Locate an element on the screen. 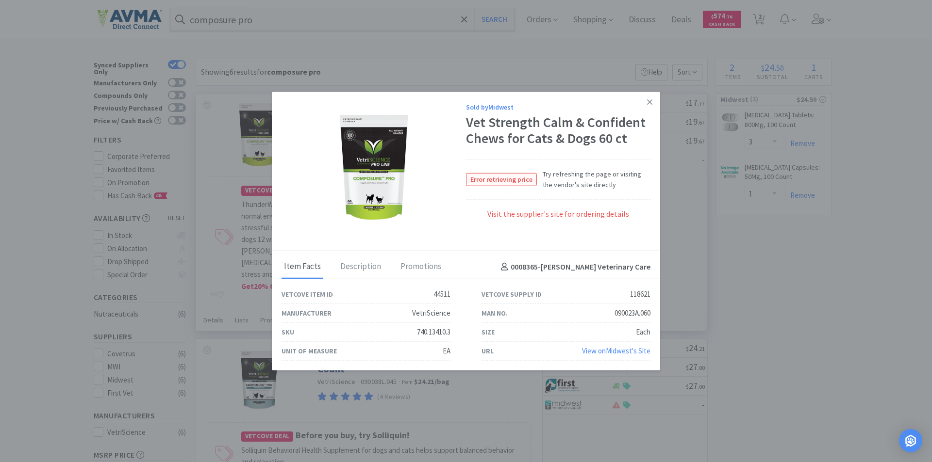 The width and height of the screenshot is (932, 462). div: Man No. is located at coordinates (495, 314).